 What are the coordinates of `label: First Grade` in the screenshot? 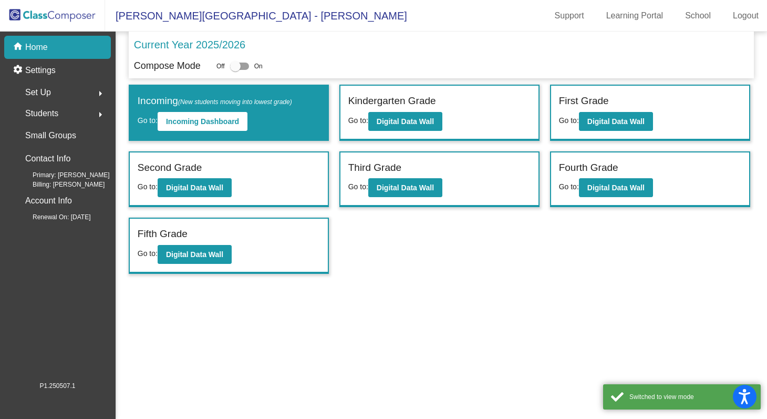 It's located at (584, 101).